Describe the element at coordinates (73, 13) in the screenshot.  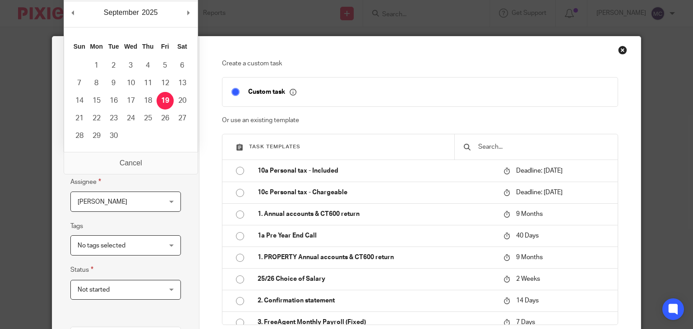
I see `button: Previous Month` at that location.